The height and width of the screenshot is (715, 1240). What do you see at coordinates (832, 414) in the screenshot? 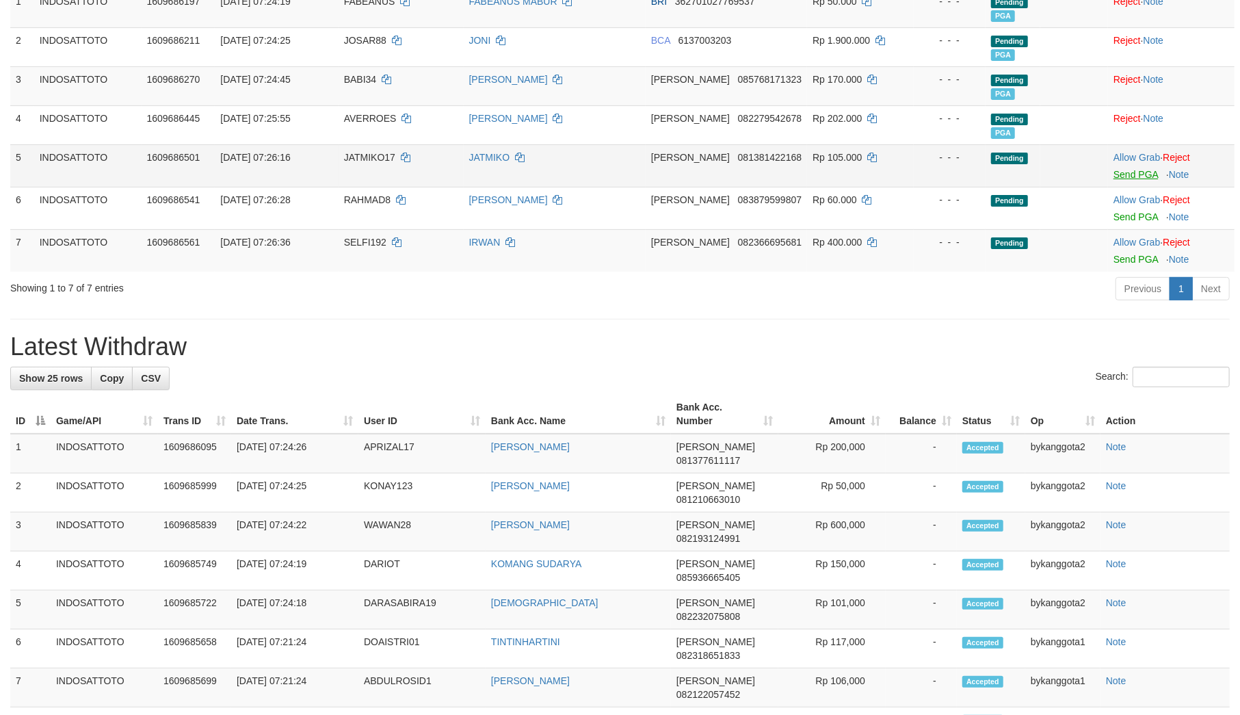
I see `th: Amount: activate to sort column ascending` at bounding box center [832, 414].